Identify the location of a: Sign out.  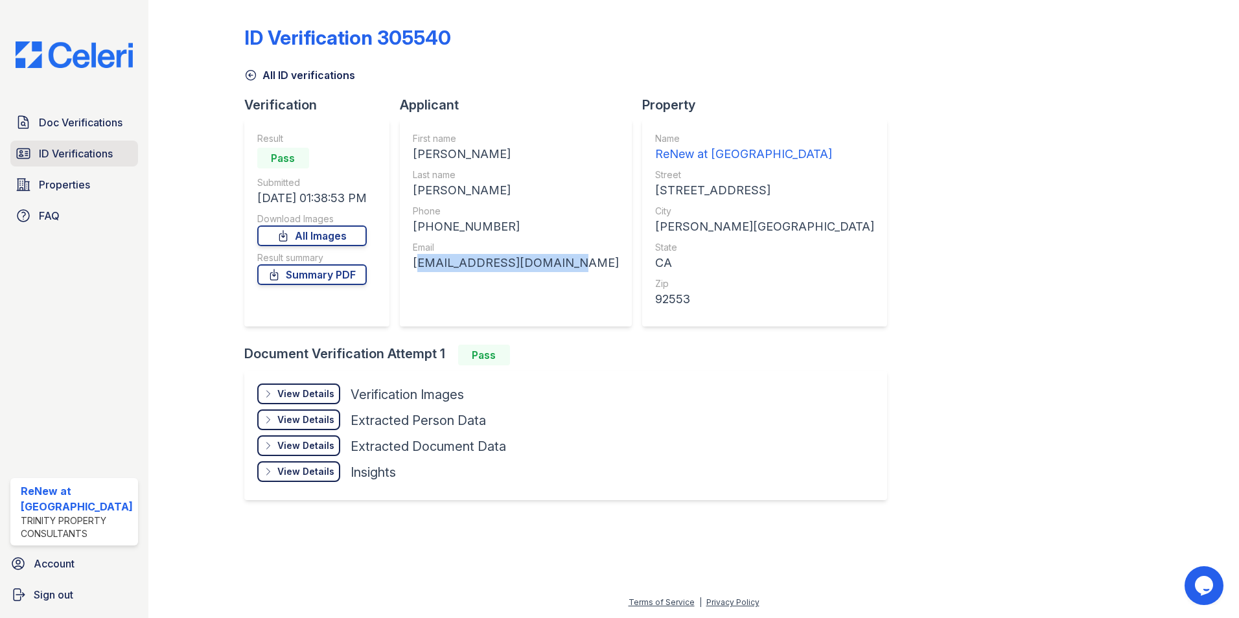
(74, 595).